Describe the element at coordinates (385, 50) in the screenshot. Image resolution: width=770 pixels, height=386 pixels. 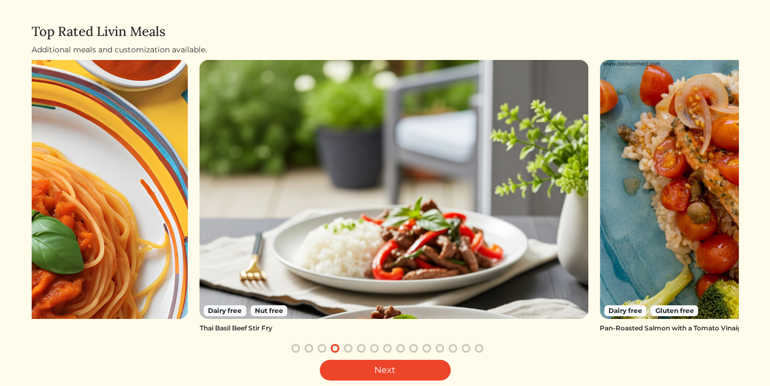
I see `div: Additional meals and customization available.` at that location.